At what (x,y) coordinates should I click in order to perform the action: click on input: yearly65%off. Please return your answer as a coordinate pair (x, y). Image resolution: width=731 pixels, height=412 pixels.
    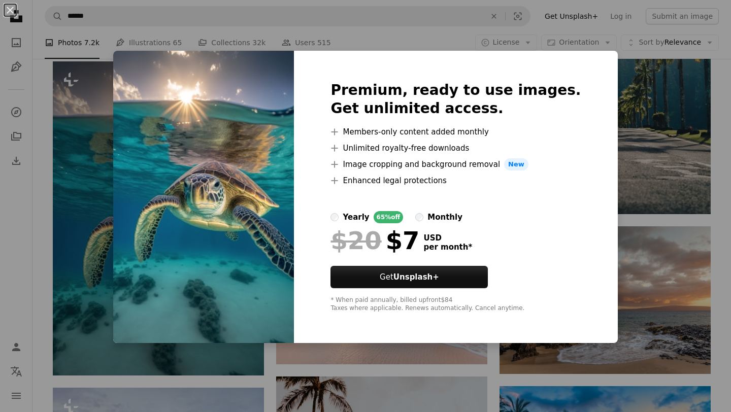
    Looking at the image, I should click on (334, 217).